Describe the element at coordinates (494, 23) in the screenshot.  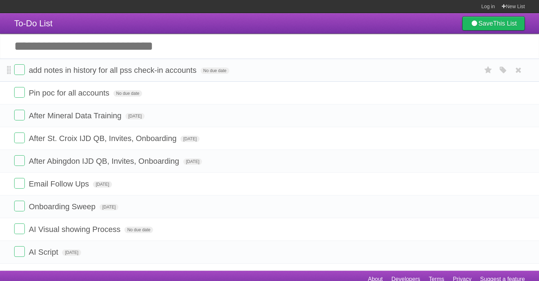
I see `a: SaveThis List` at that location.